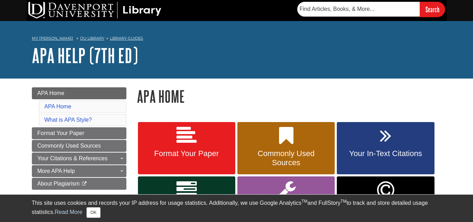 The width and height of the screenshot is (473, 222). I want to click on a: Your Citations & References, so click(79, 158).